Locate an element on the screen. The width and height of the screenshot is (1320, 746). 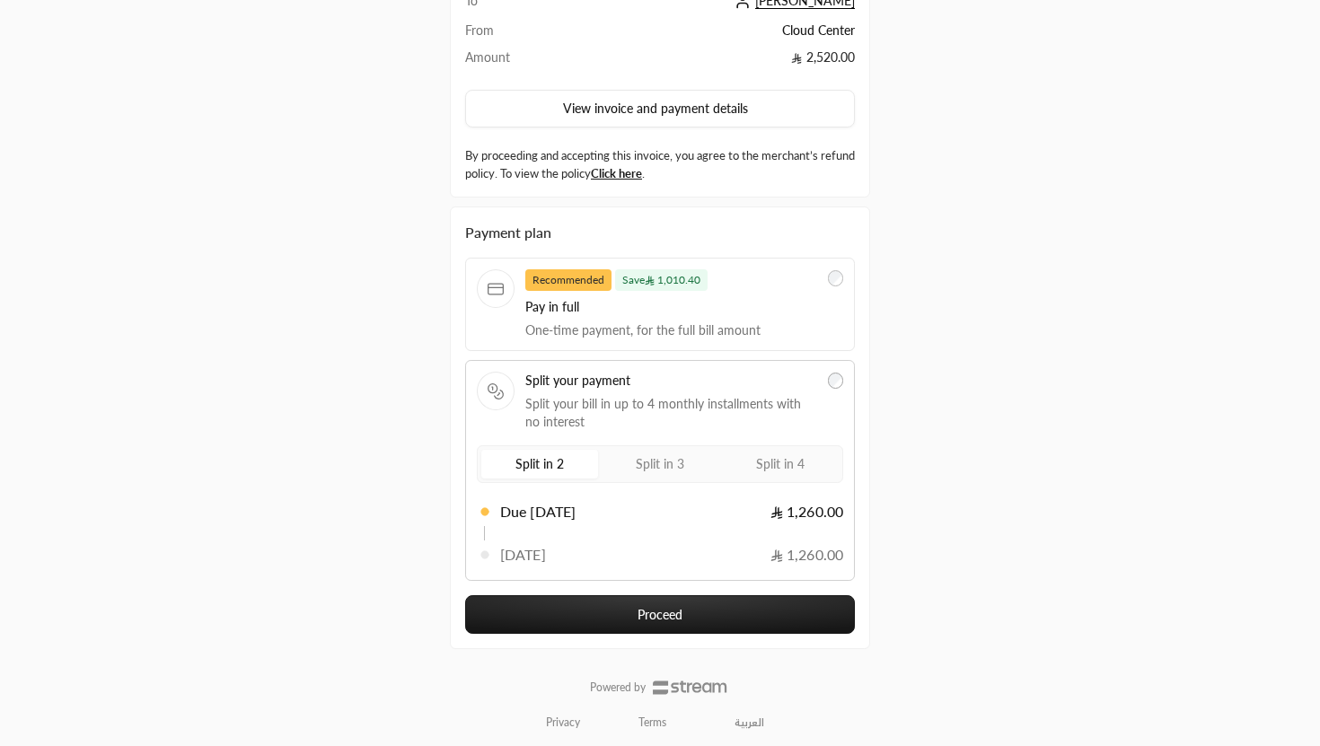
span: One-time payment, for the full bill amount is located at coordinates (671, 330).